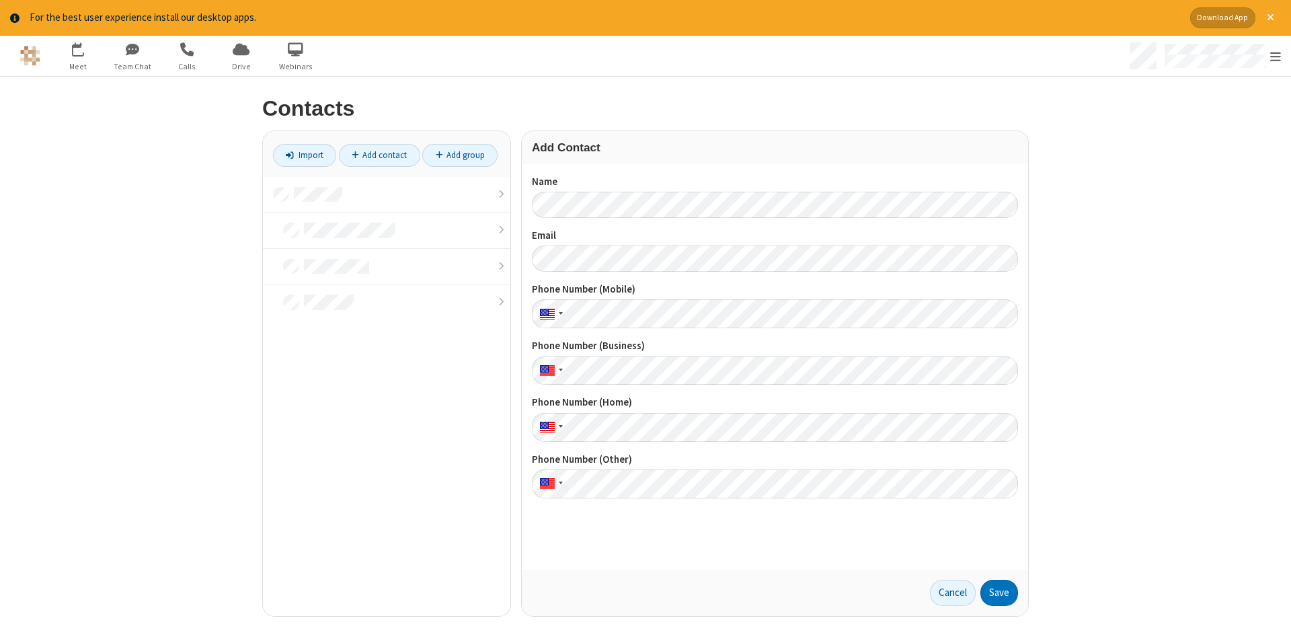  I want to click on span: Team Chat, so click(132, 67).